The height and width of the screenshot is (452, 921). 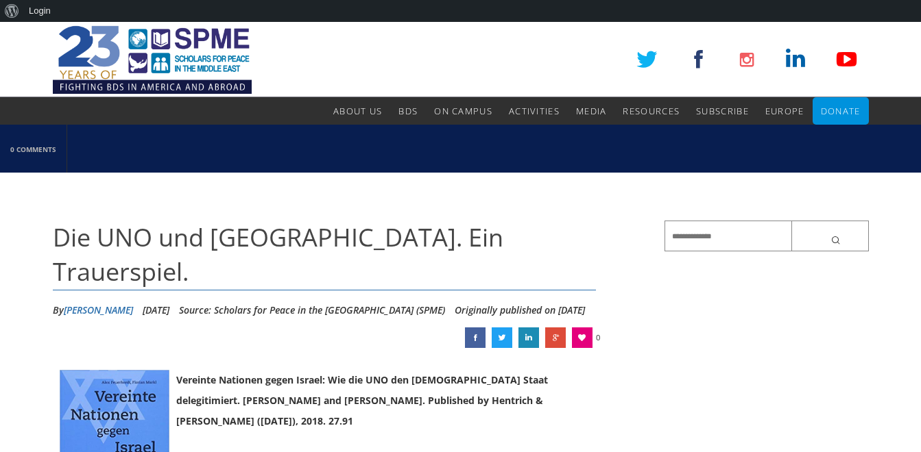 What do you see at coordinates (591, 111) in the screenshot?
I see `span: Media` at bounding box center [591, 111].